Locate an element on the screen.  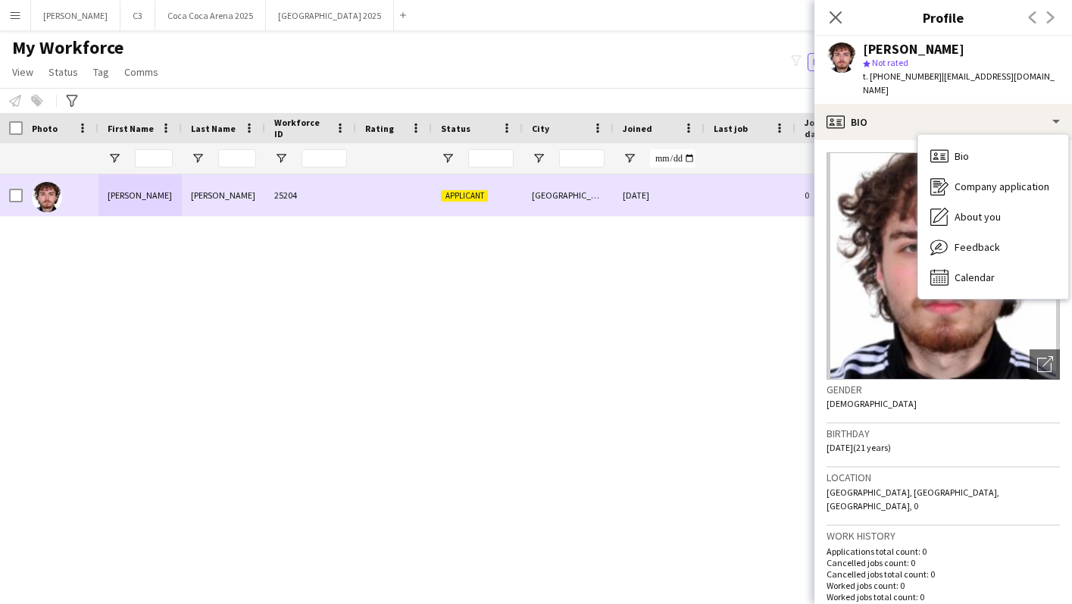
p: Cancelled jobs count: 0 is located at coordinates (943, 562).